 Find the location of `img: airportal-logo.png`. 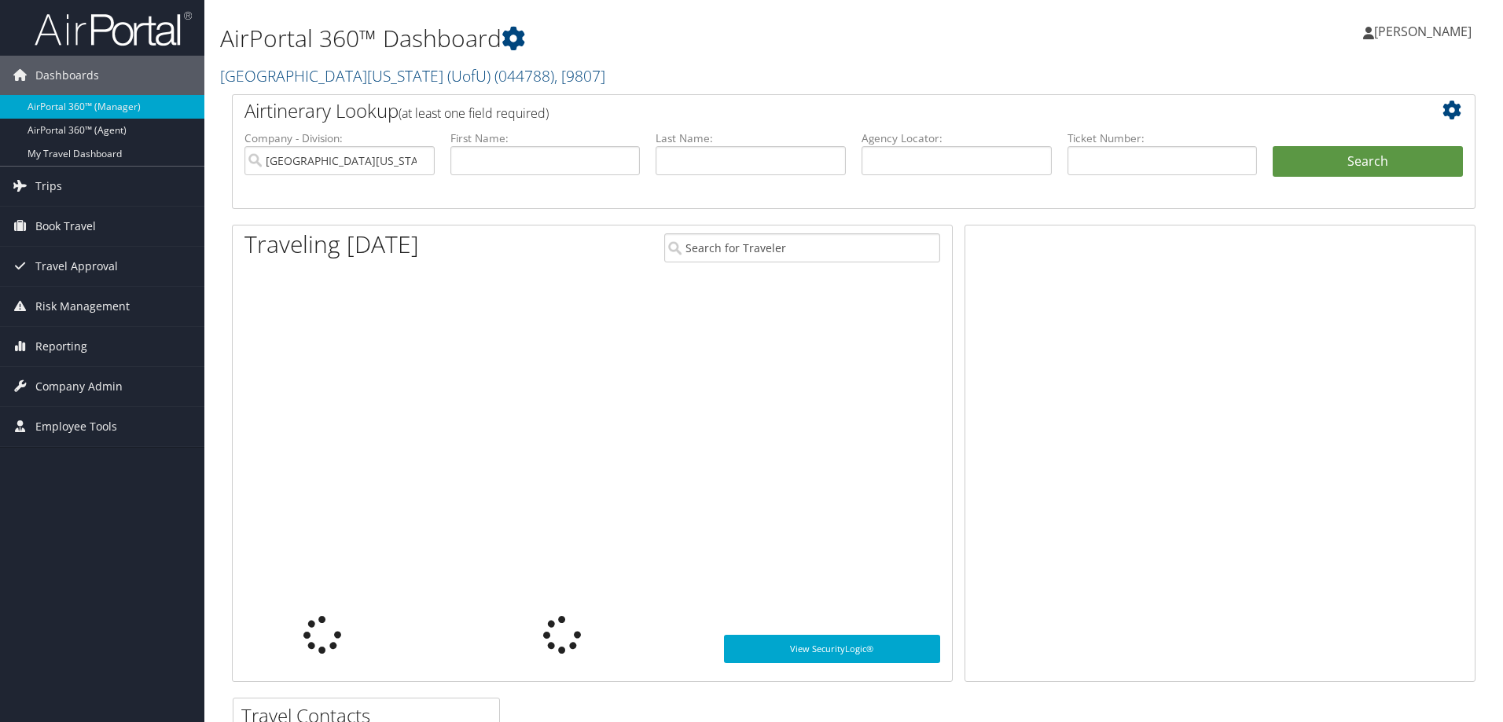

img: airportal-logo.png is located at coordinates (113, 28).